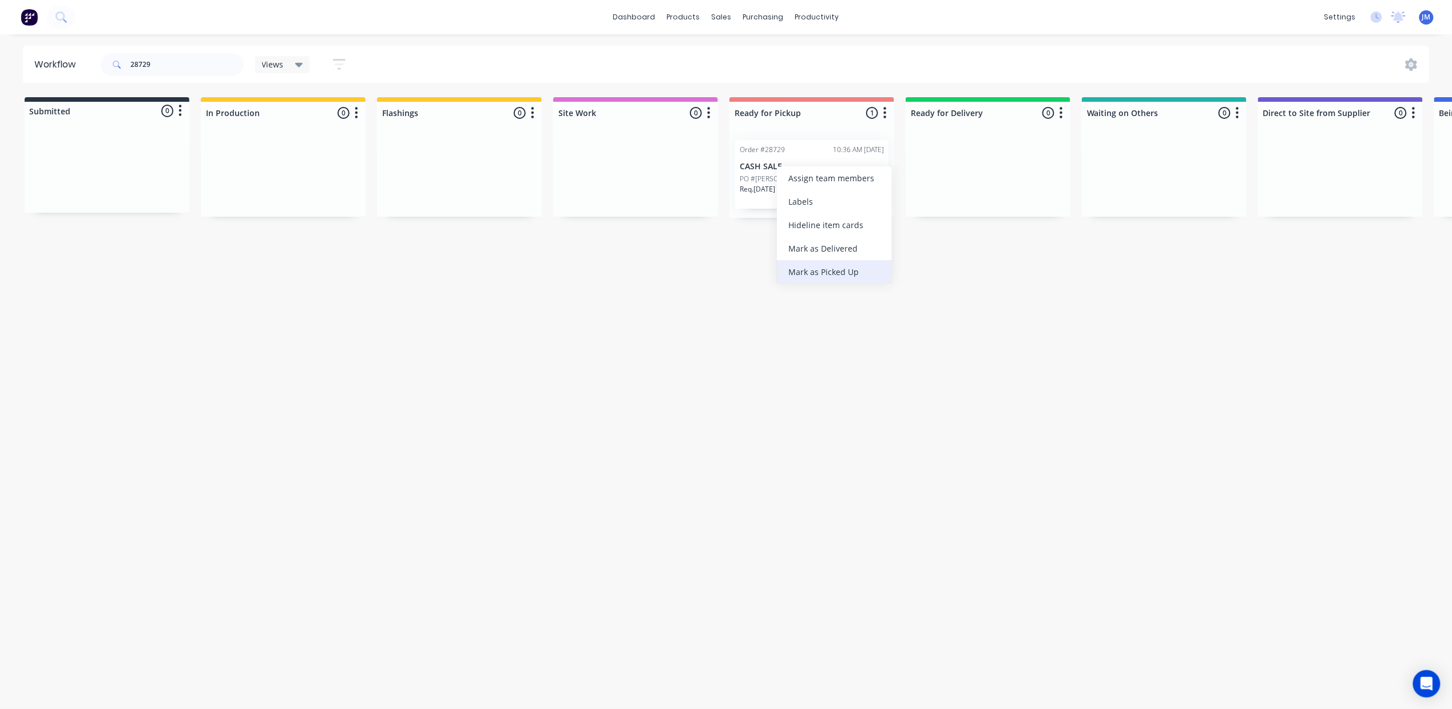 This screenshot has height=709, width=1452. I want to click on div: Hide line item cards, so click(834, 225).